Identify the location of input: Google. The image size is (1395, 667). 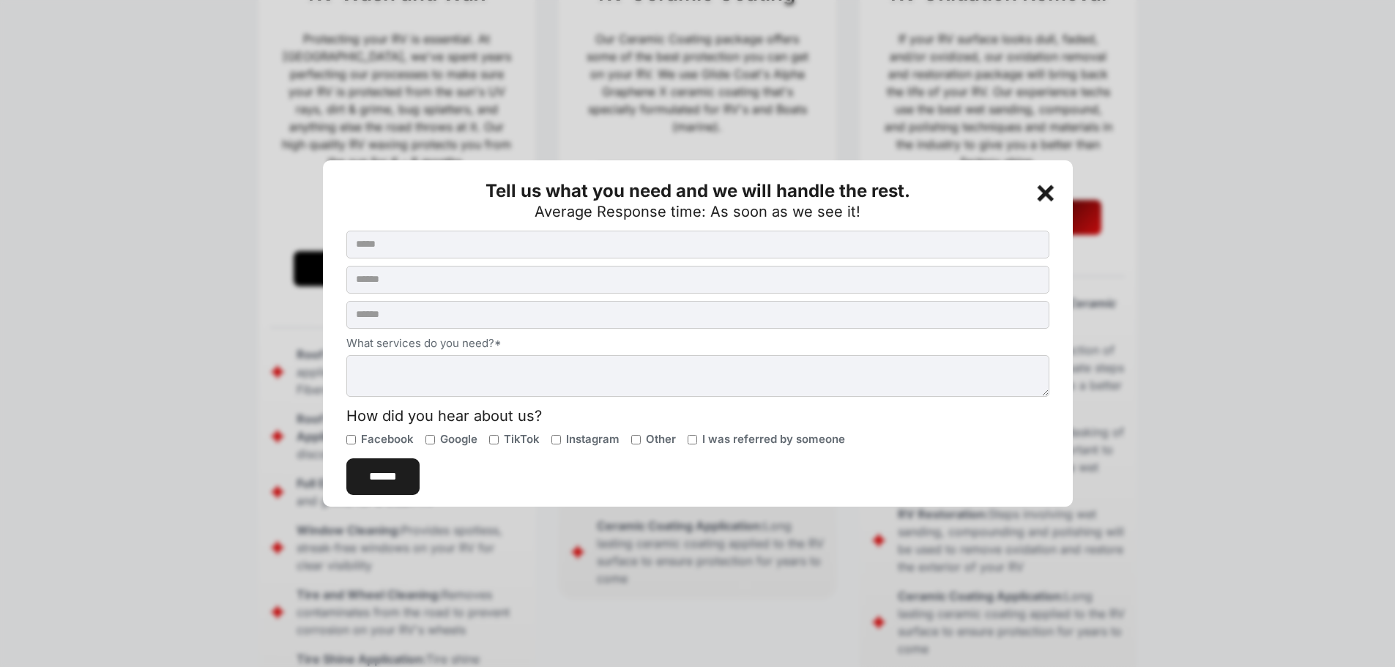
(430, 439).